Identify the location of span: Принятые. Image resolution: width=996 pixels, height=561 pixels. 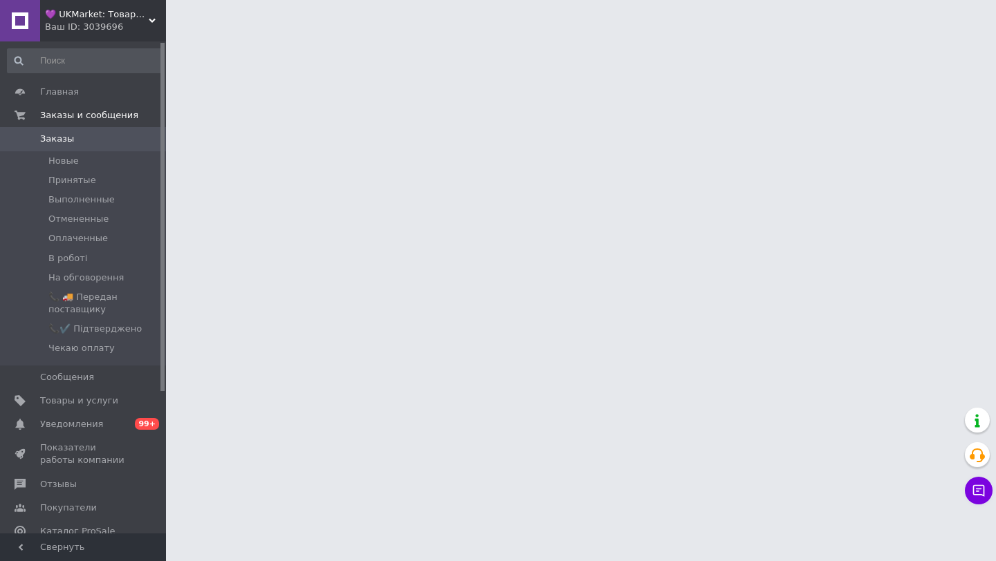
(72, 180).